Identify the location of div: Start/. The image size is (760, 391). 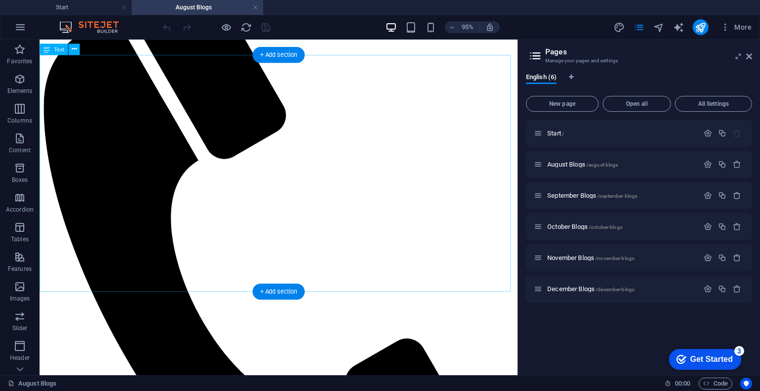
(621, 133).